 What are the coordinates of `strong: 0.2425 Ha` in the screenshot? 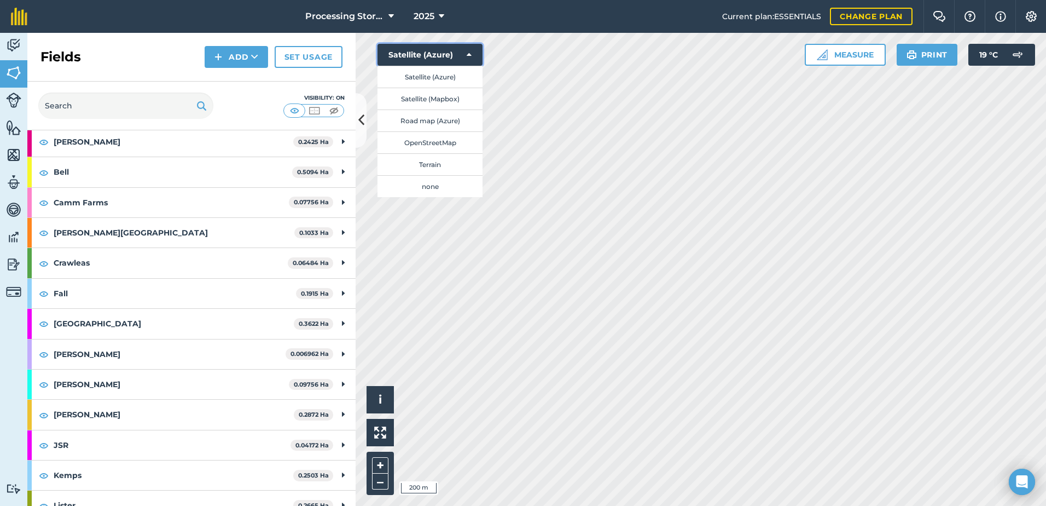 It's located at (313, 142).